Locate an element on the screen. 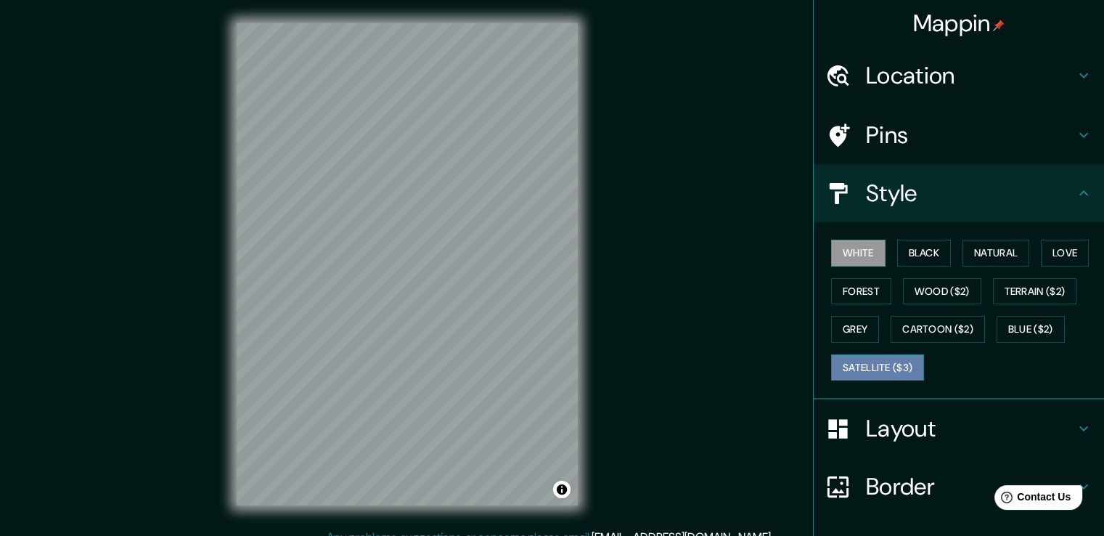 The image size is (1104, 536). button: Blue ($2) is located at coordinates (1031, 329).